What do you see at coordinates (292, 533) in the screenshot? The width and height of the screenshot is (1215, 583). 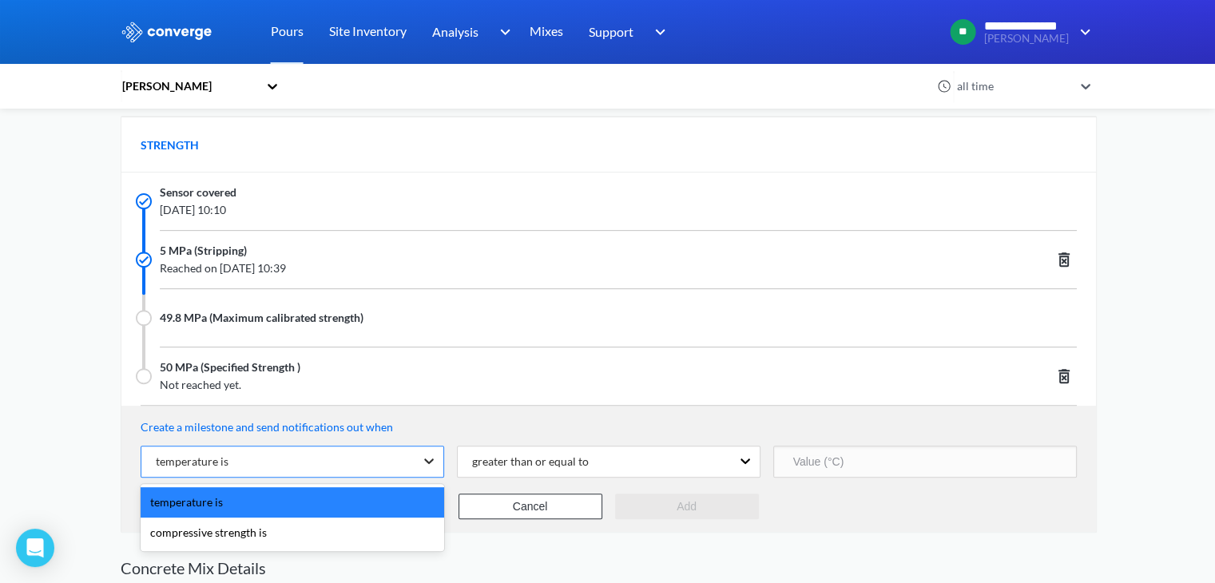 I see `div: compressive strength is` at bounding box center [292, 533].